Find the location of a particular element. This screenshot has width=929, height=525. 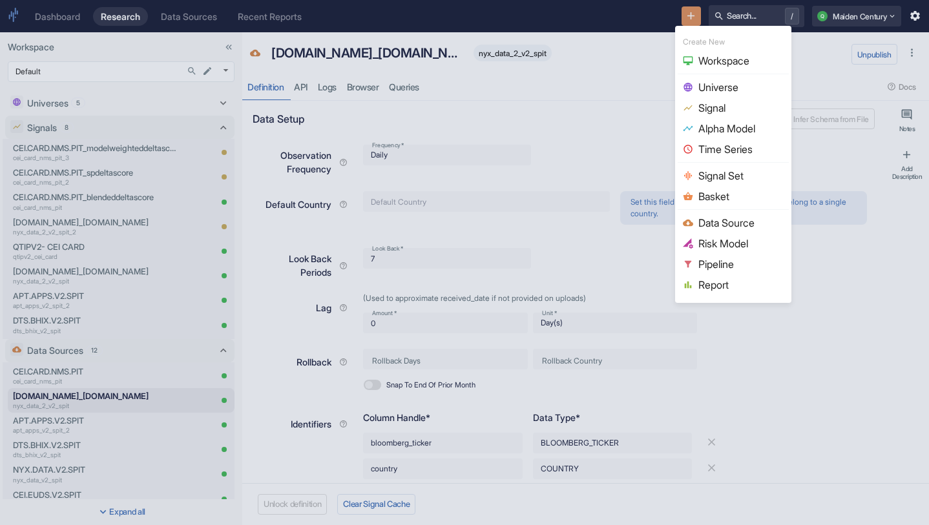

span: Workspace is located at coordinates (741, 61).